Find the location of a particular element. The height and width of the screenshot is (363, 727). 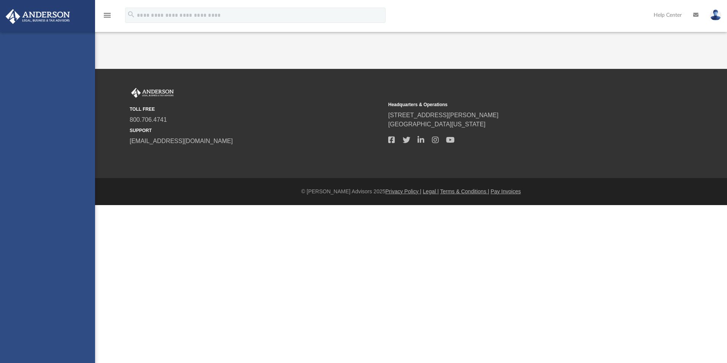

a: menu is located at coordinates (107, 17).